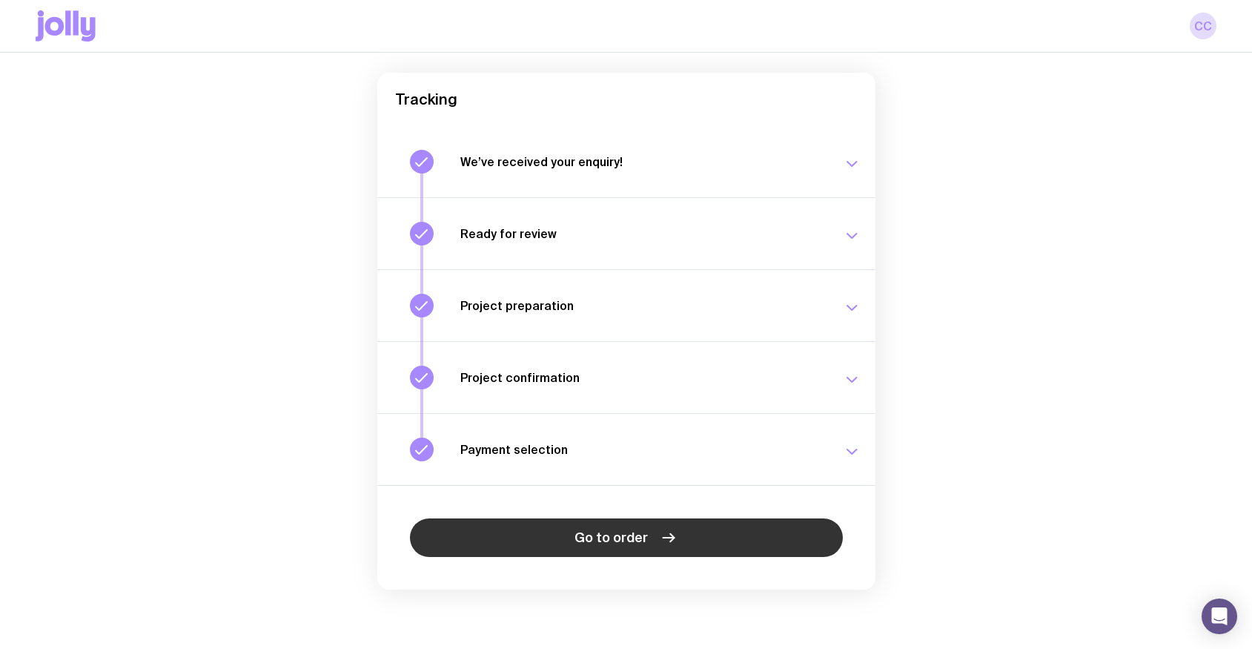  I want to click on button: Payment selection, so click(627, 449).